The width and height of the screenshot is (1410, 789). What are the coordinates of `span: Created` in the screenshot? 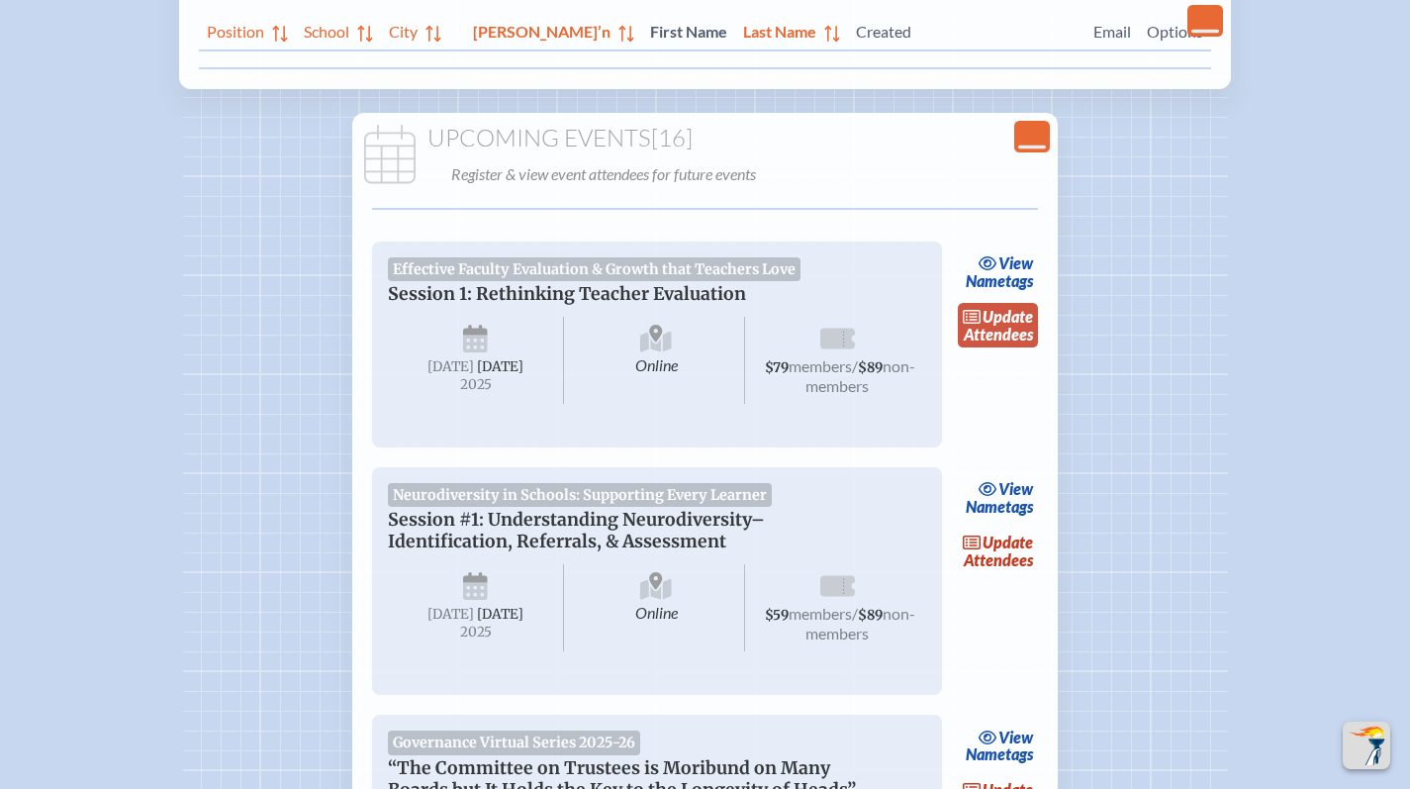 It's located at (967, 30).